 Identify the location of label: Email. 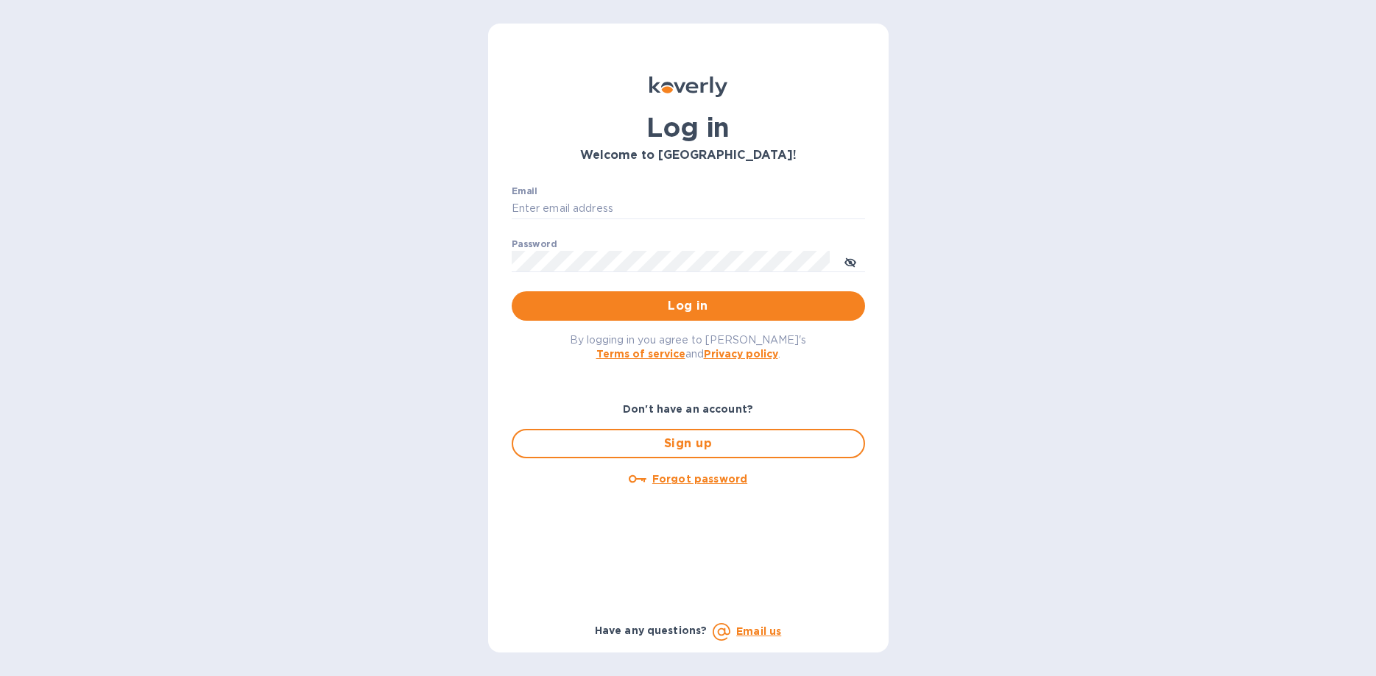
(524, 191).